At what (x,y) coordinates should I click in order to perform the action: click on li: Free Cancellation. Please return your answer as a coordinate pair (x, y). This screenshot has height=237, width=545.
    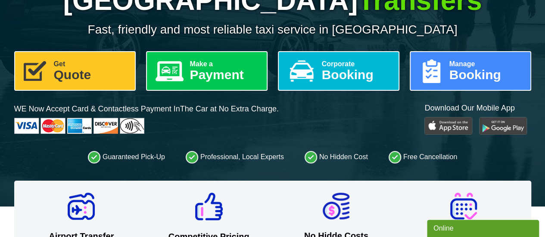
    Looking at the image, I should click on (423, 157).